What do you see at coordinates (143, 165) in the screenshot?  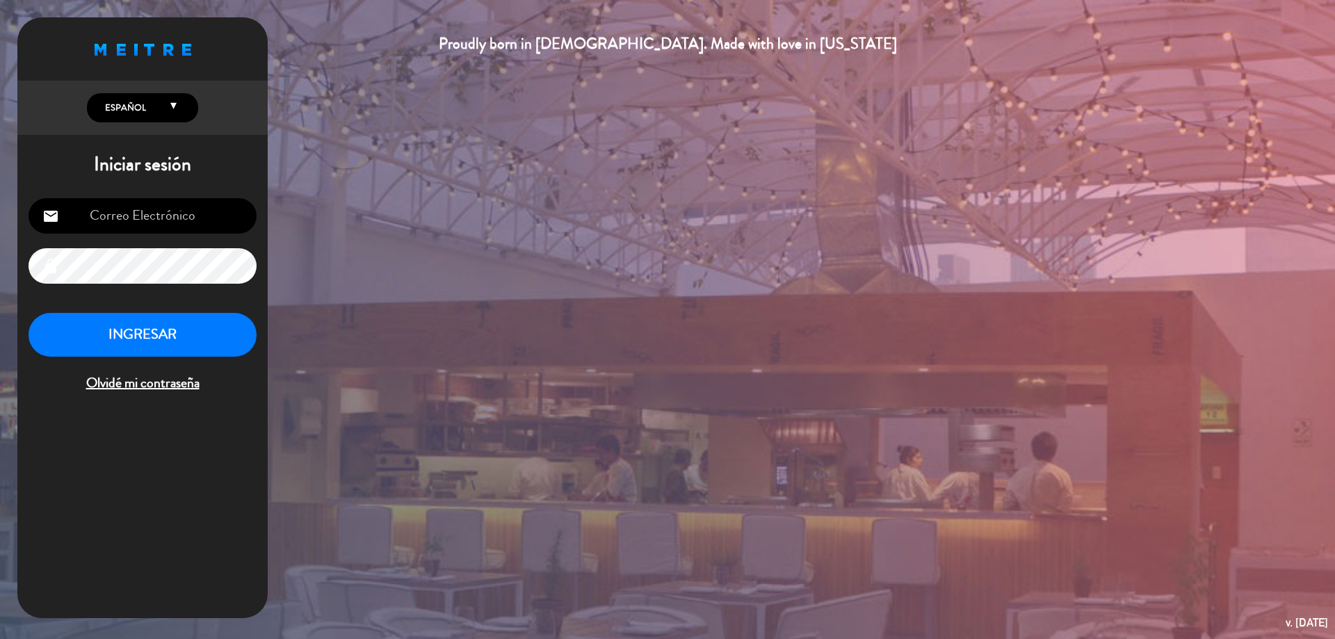 I see `h1: Iniciar sesión` at bounding box center [143, 165].